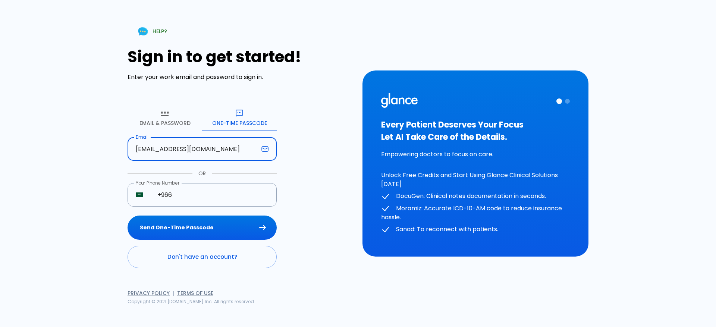 The image size is (716, 336). I want to click on p: Empowering doctors to focus on care., so click(475, 154).